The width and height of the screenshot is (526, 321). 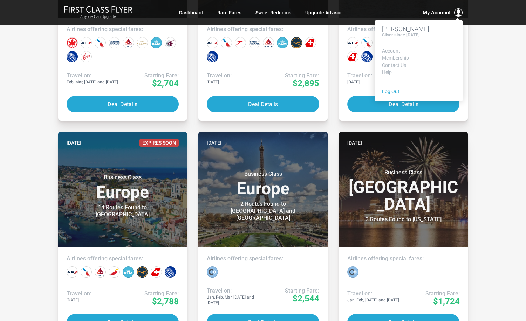 What do you see at coordinates (114, 272) in the screenshot?
I see `div: Iberia` at bounding box center [114, 272].